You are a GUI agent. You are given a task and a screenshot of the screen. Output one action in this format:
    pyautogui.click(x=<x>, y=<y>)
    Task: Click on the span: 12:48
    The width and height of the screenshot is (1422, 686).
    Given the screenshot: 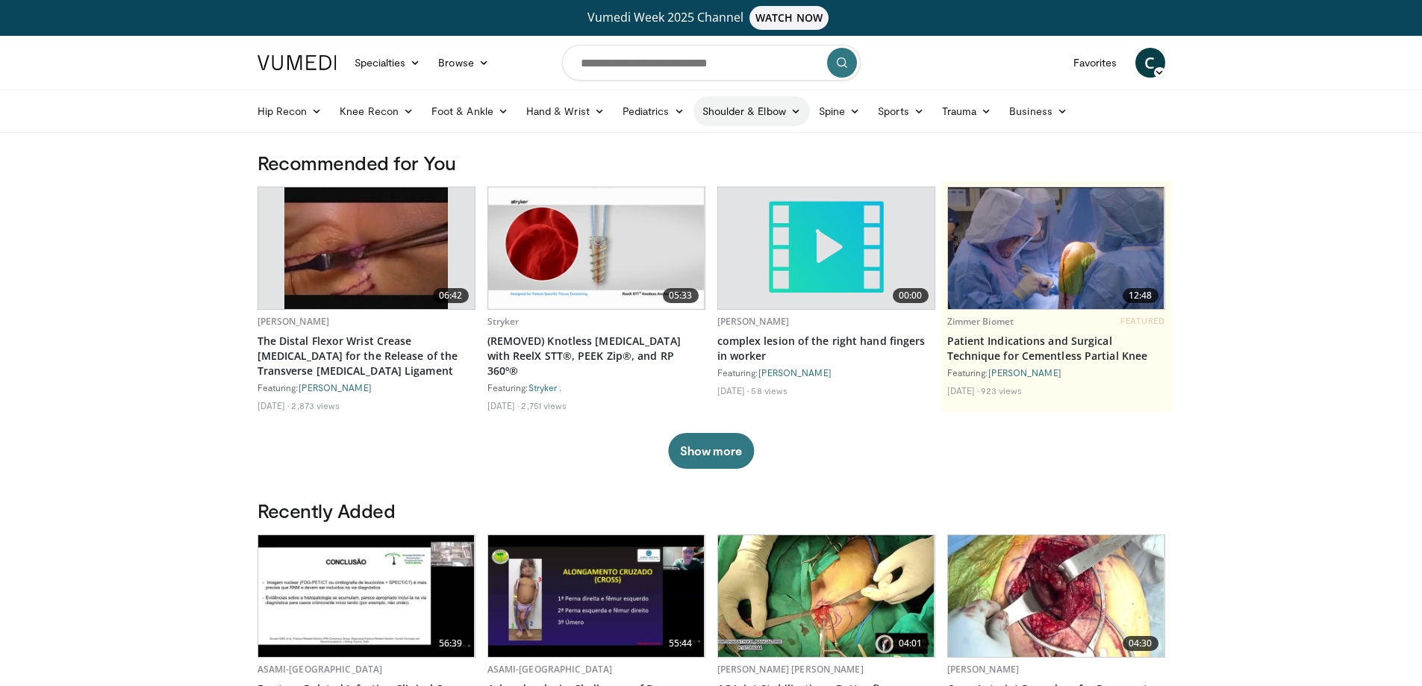 What is the action you would take?
    pyautogui.click(x=1140, y=296)
    